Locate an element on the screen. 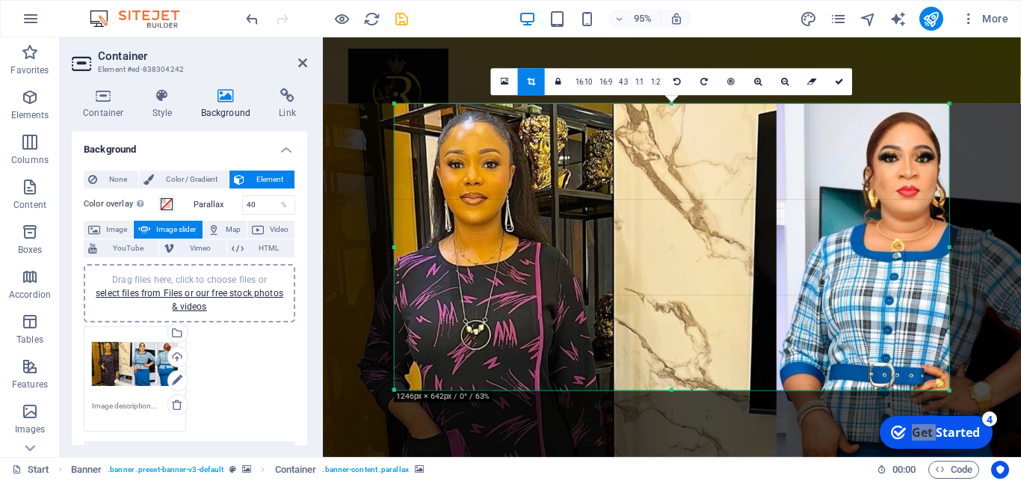 Image resolution: width=1021 pixels, height=481 pixels. p: Images is located at coordinates (30, 429).